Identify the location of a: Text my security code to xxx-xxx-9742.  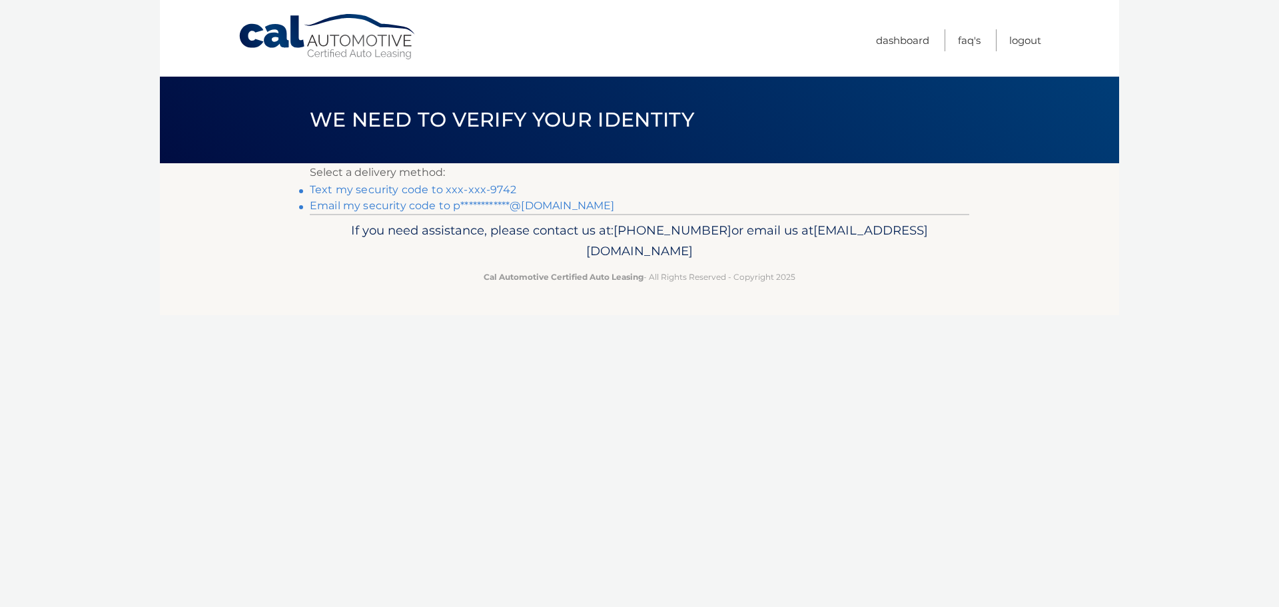
(413, 189).